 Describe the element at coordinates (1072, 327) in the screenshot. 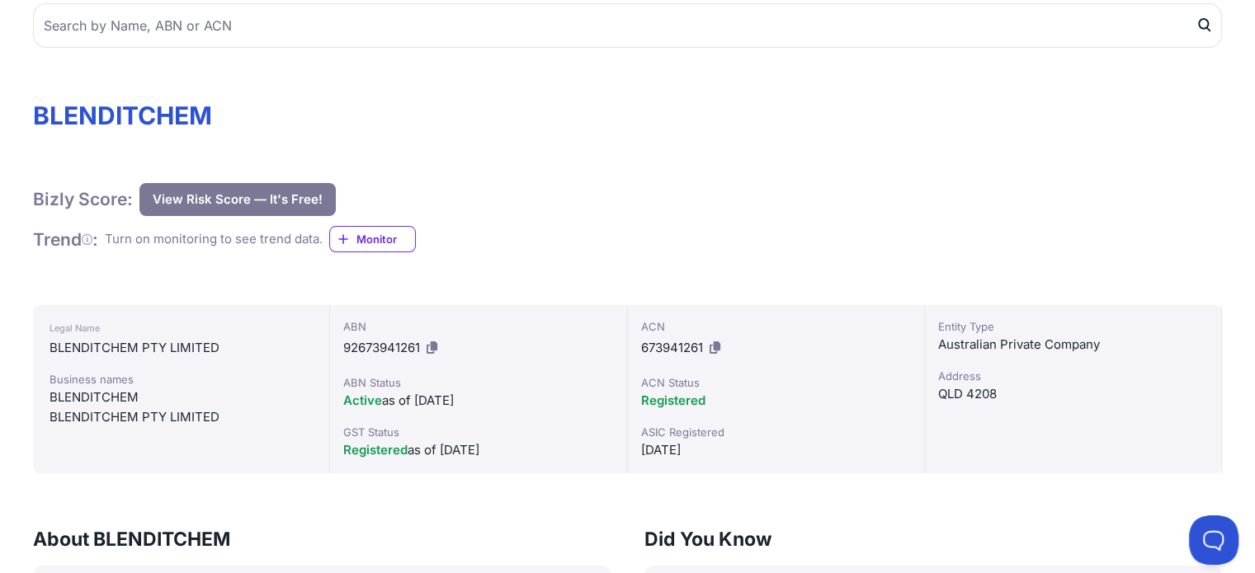

I see `div: Entity Type` at that location.